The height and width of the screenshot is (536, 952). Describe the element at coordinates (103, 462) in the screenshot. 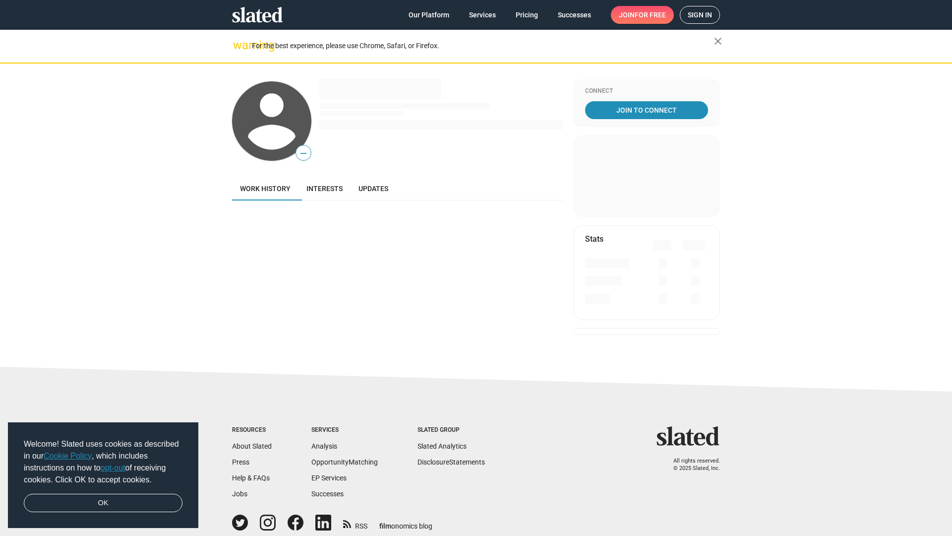

I see `span: Welcome! Slated uses cookies as described in our , which includes instructions on how to of recei...` at that location.